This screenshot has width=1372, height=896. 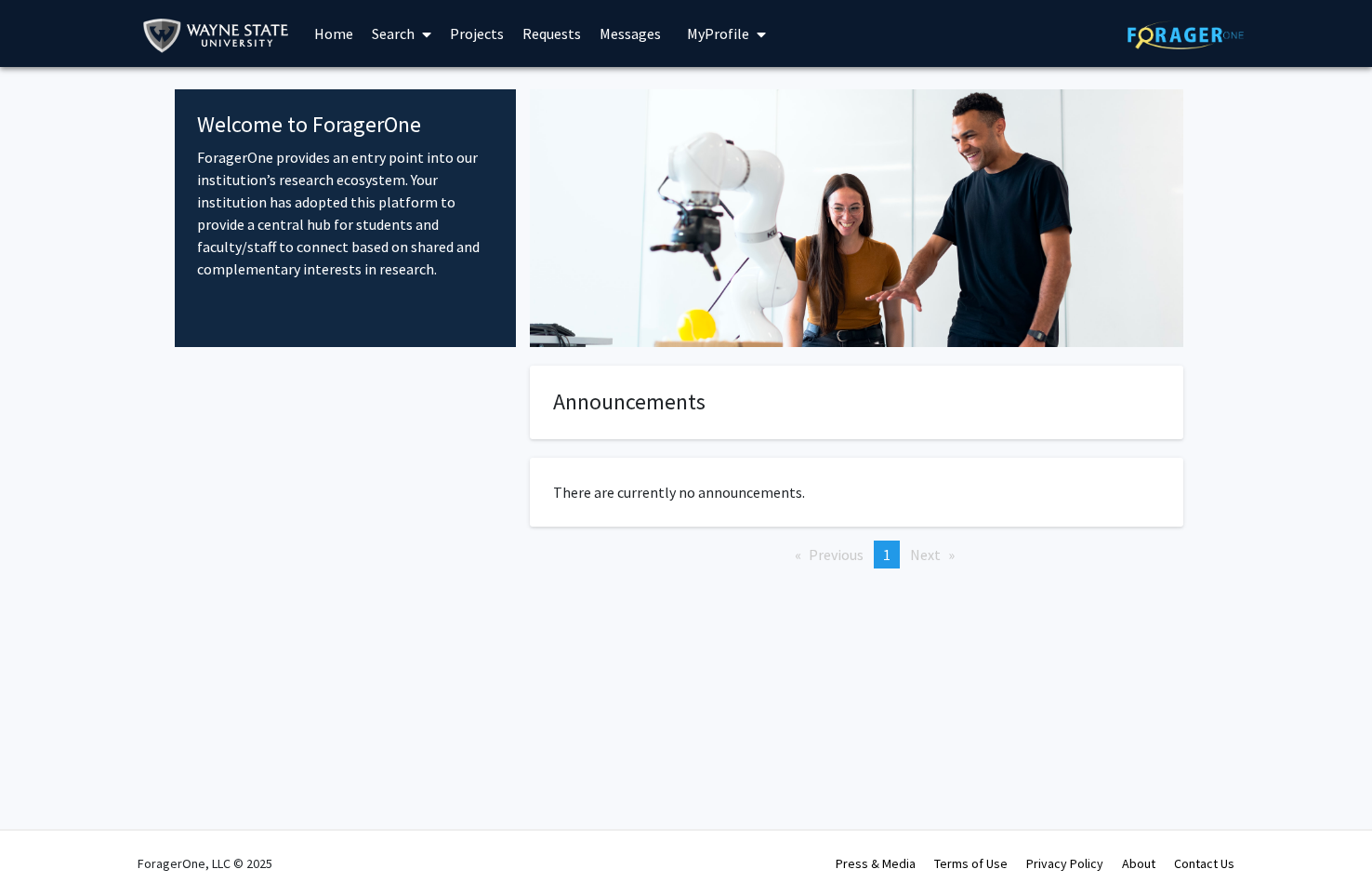 What do you see at coordinates (836, 555) in the screenshot?
I see `span: Previous` at bounding box center [836, 555].